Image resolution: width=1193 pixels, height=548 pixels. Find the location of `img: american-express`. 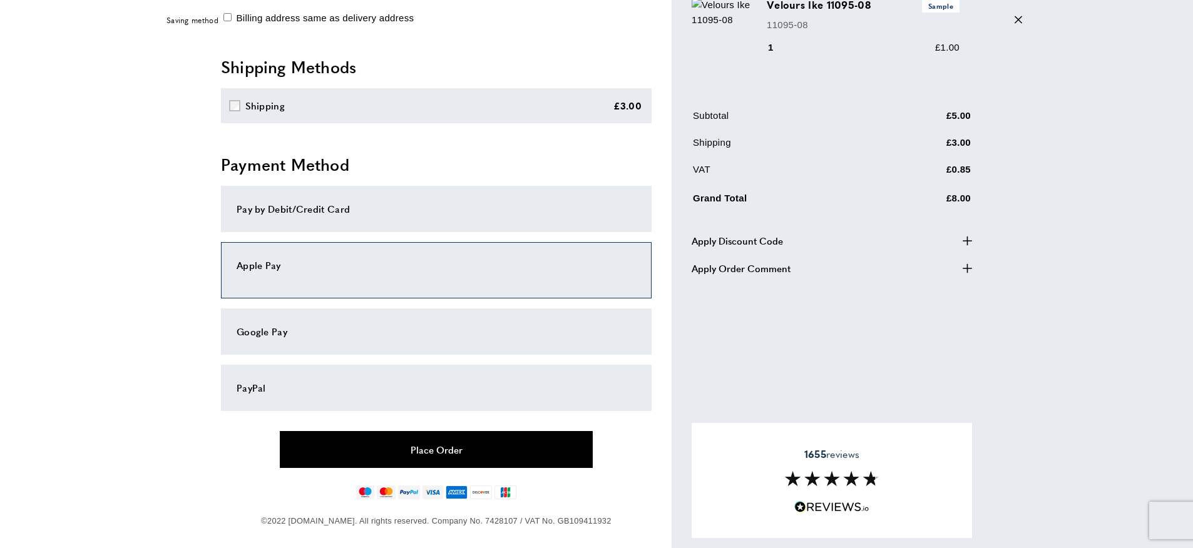

img: american-express is located at coordinates (456, 493).